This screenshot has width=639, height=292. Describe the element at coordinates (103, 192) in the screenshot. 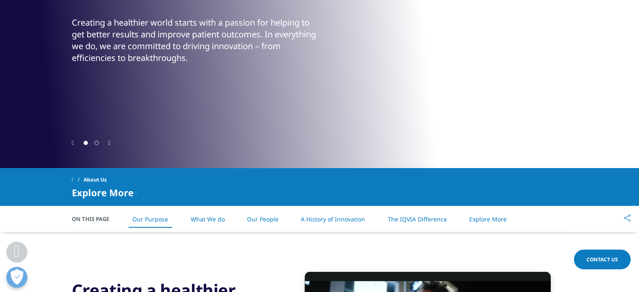

I see `span: Explore More` at that location.